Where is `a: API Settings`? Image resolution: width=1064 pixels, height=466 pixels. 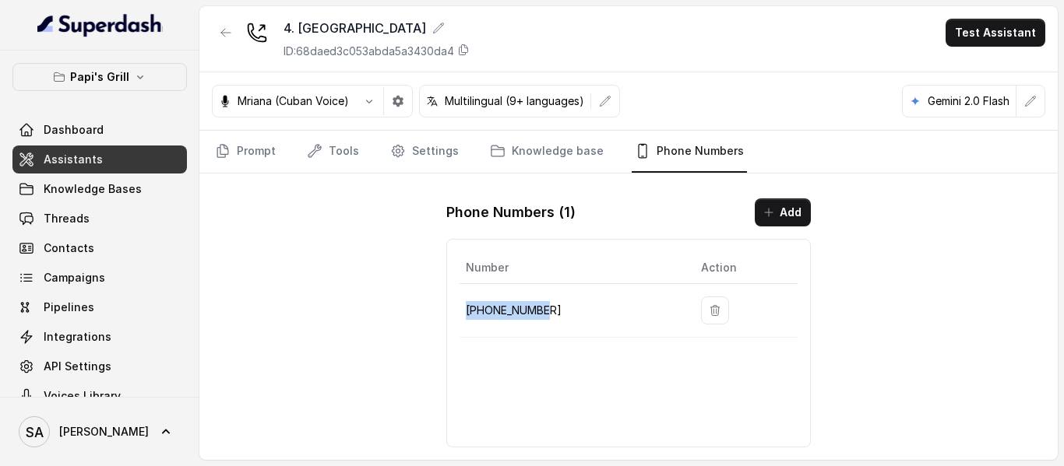
a: API Settings is located at coordinates (100, 367).